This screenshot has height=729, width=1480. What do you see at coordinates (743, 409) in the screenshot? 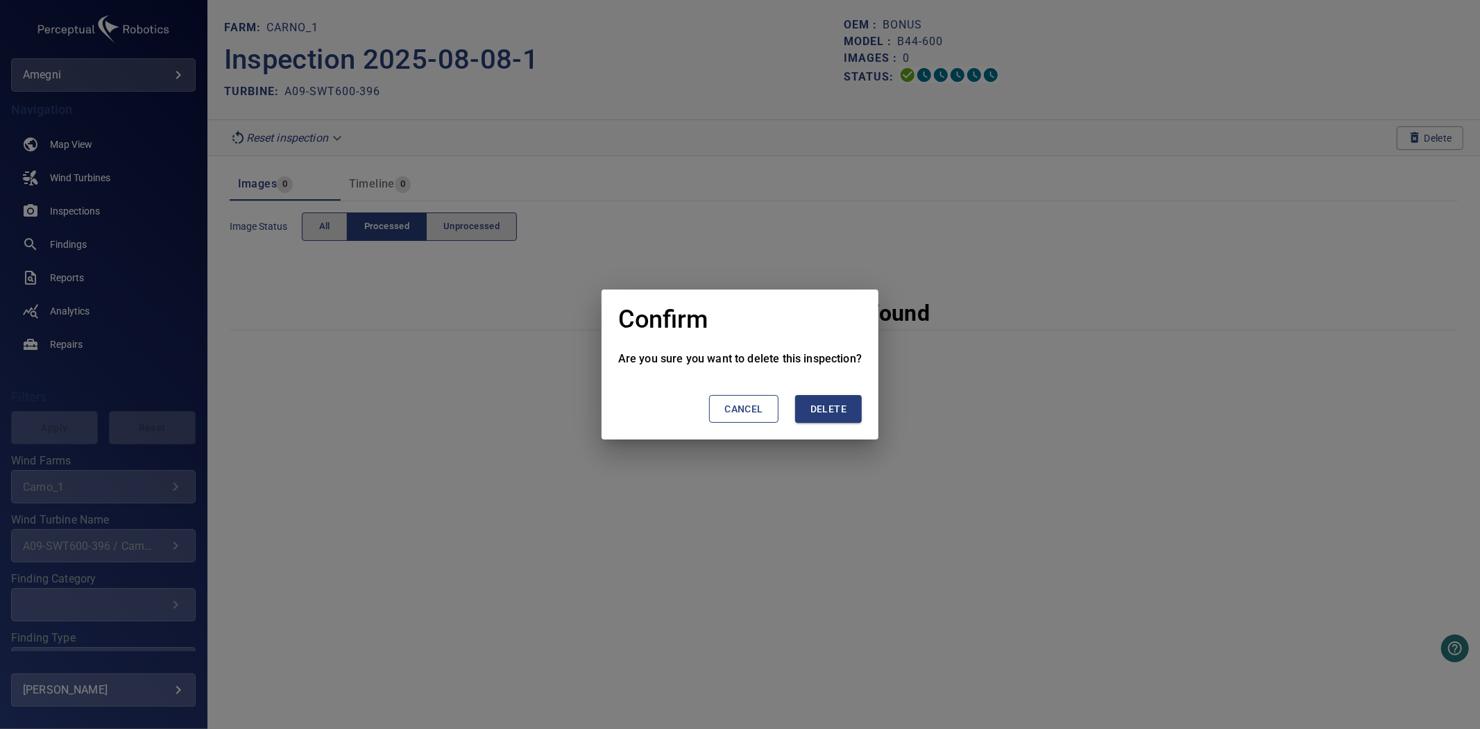
I see `button: Cancel` at bounding box center [743, 409].